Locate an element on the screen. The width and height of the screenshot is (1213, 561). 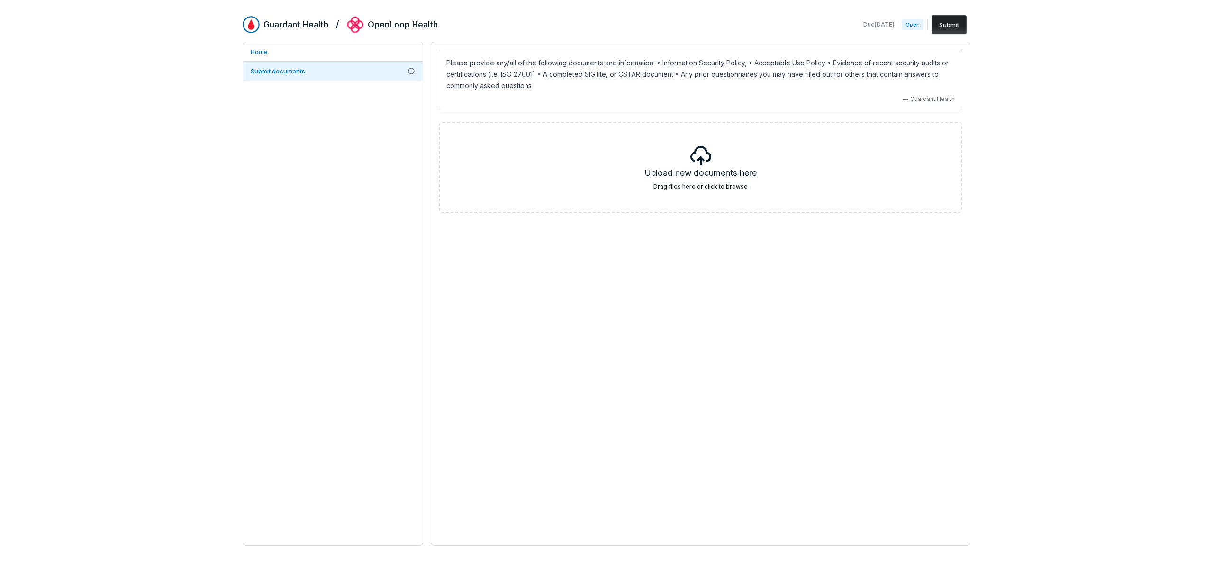
span: Submit documents is located at coordinates (278, 71).